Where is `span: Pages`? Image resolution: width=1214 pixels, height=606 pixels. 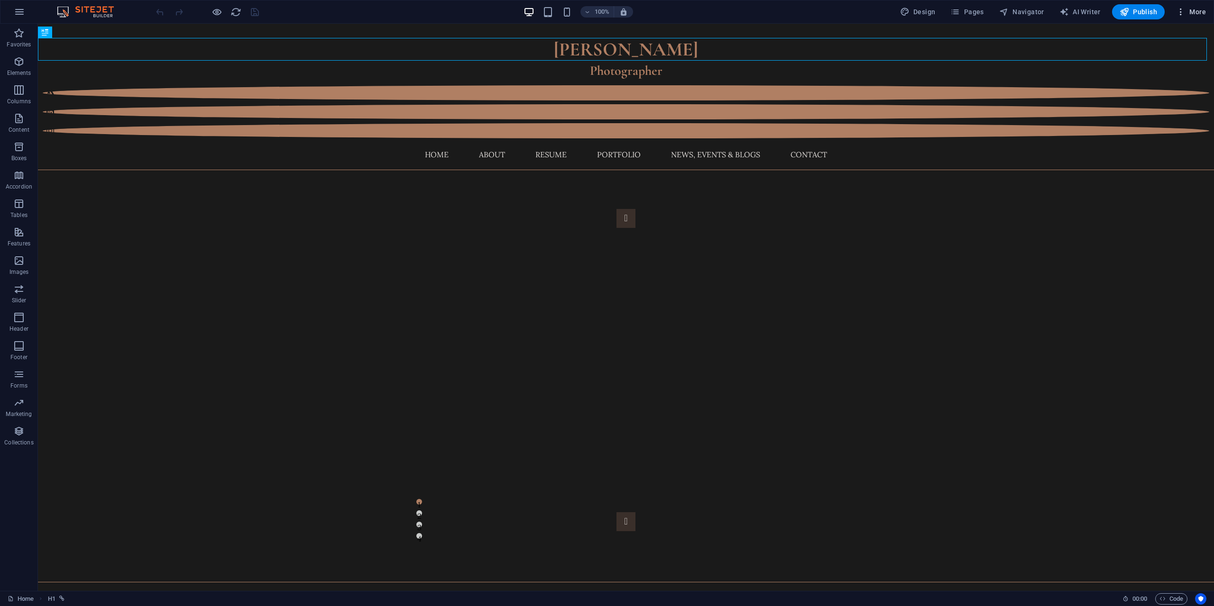
span: Pages is located at coordinates (967, 12).